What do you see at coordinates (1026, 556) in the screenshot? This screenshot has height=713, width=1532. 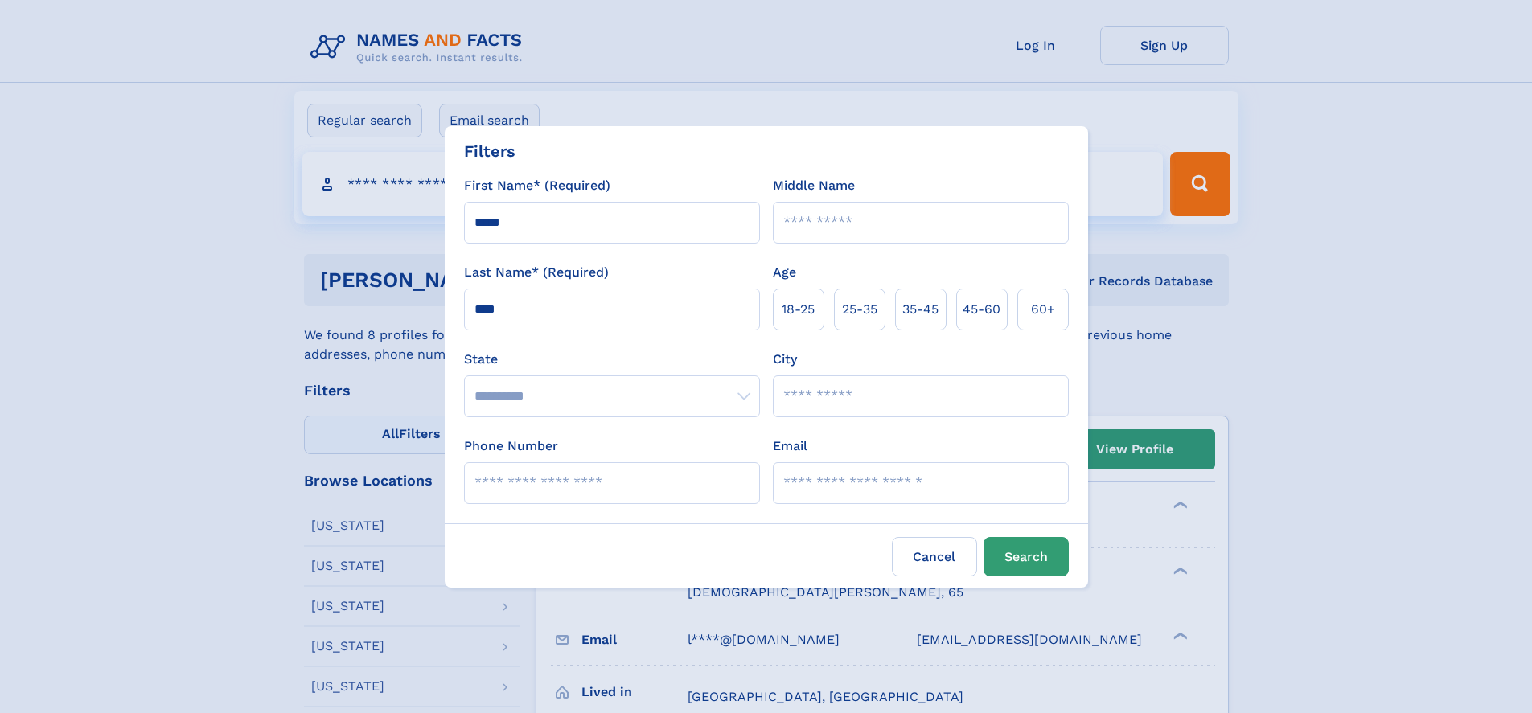 I see `button: Search` at bounding box center [1026, 556].